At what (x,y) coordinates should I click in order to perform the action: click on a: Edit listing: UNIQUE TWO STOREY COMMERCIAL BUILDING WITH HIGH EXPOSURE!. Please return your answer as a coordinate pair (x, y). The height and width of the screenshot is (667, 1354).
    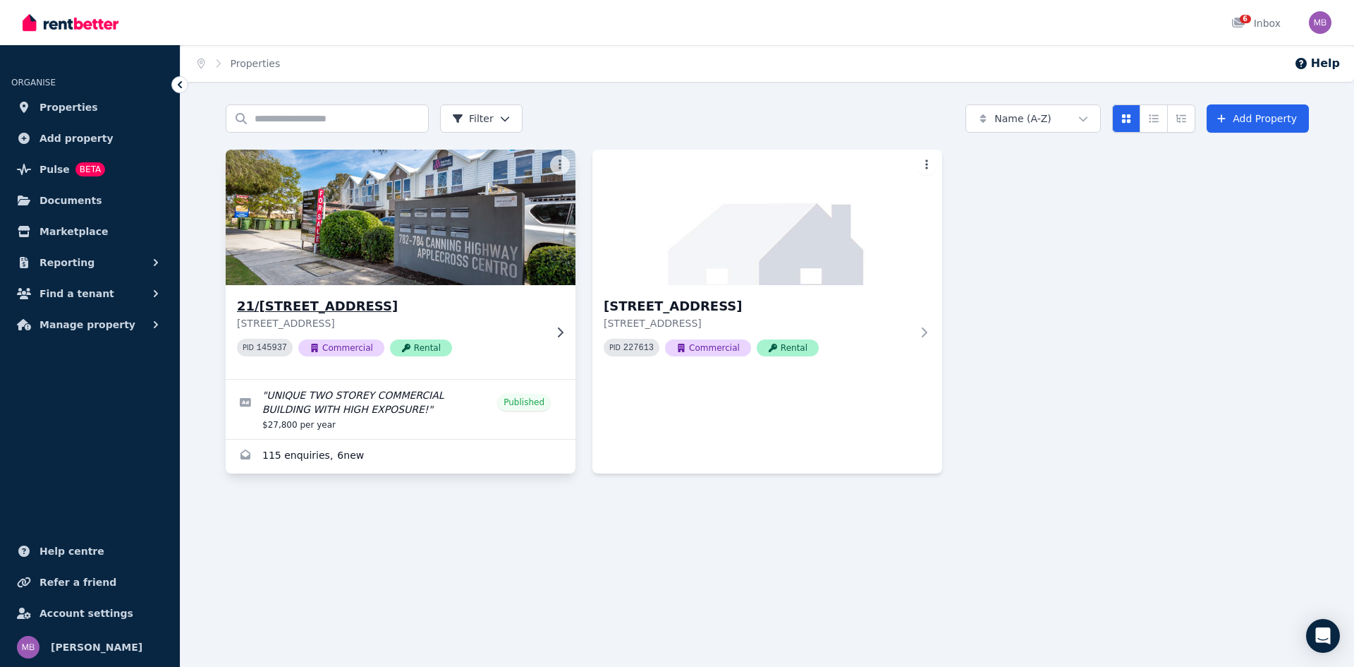
    Looking at the image, I should click on (401, 409).